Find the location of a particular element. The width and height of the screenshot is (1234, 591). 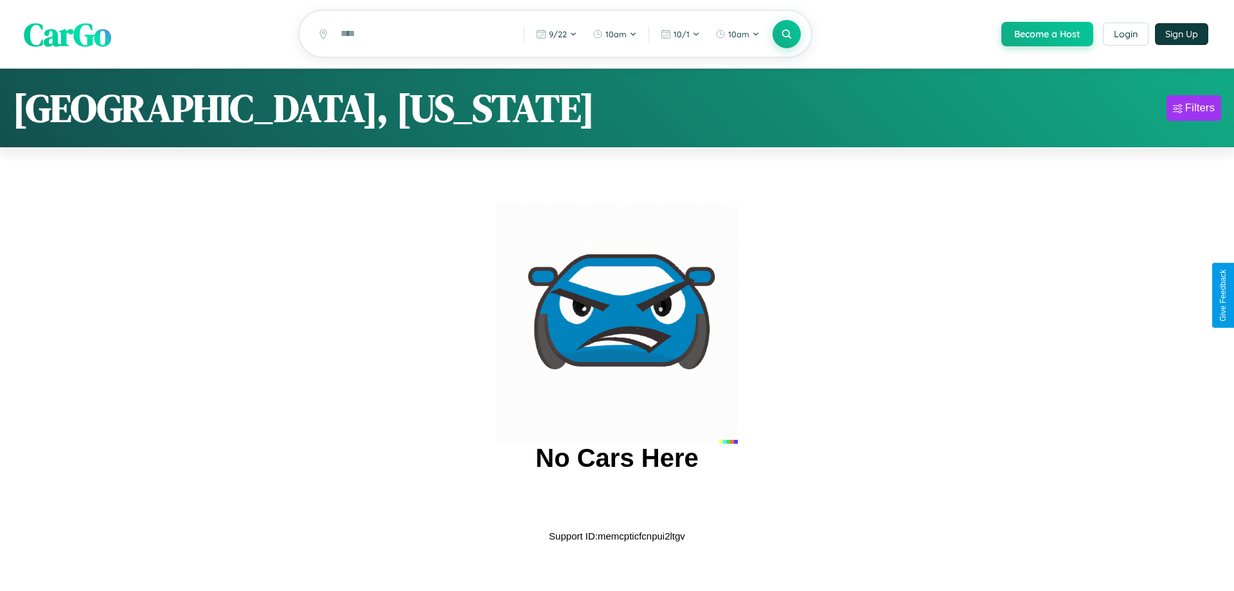

button: 10/1 is located at coordinates (680, 34).